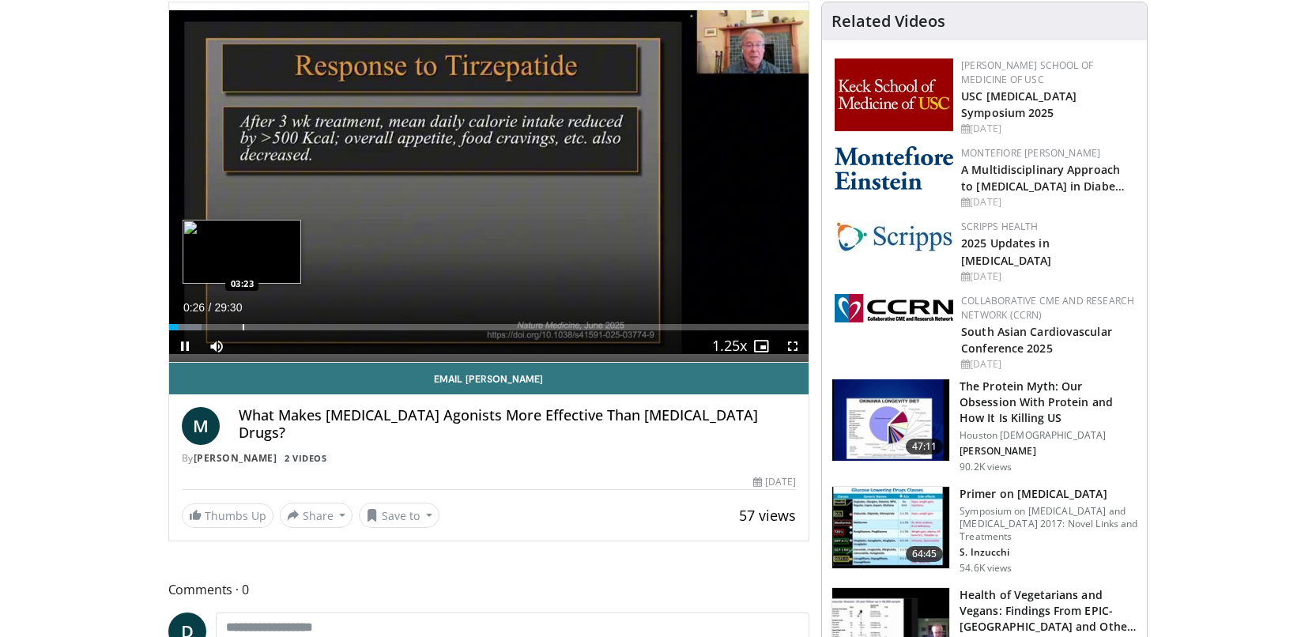 The width and height of the screenshot is (1316, 637). What do you see at coordinates (1048, 402) in the screenshot?
I see `h3: The Protein Myth: Our Obsession With Protein and How It Is Killing US` at bounding box center [1048, 402].